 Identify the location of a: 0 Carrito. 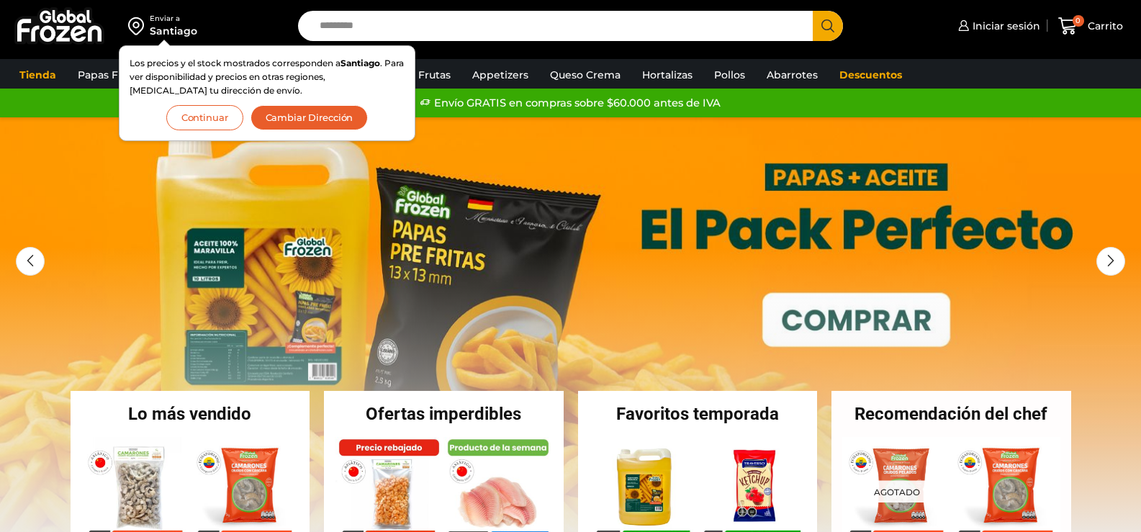
(1091, 26).